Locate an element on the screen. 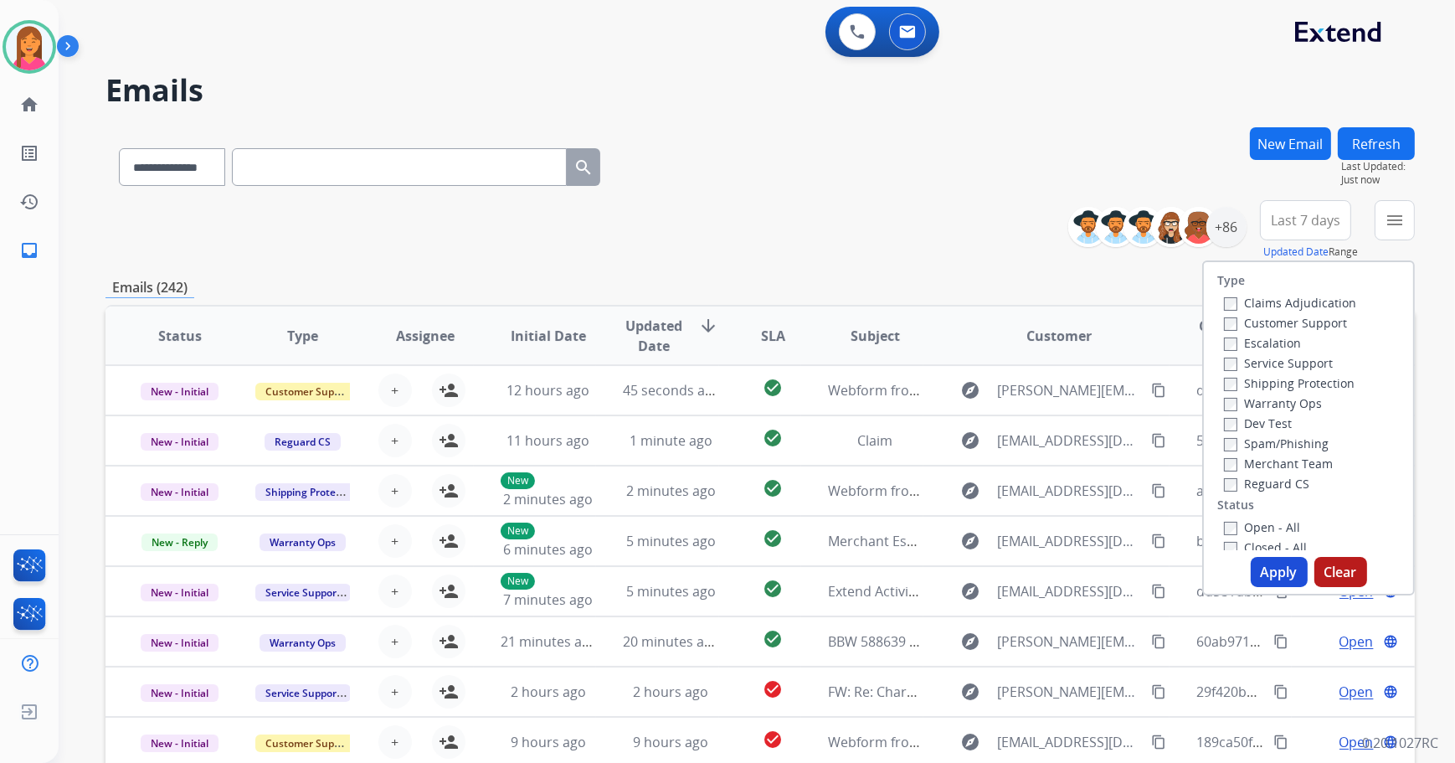 Image resolution: width=1455 pixels, height=763 pixels. span: Type is located at coordinates (302, 336).